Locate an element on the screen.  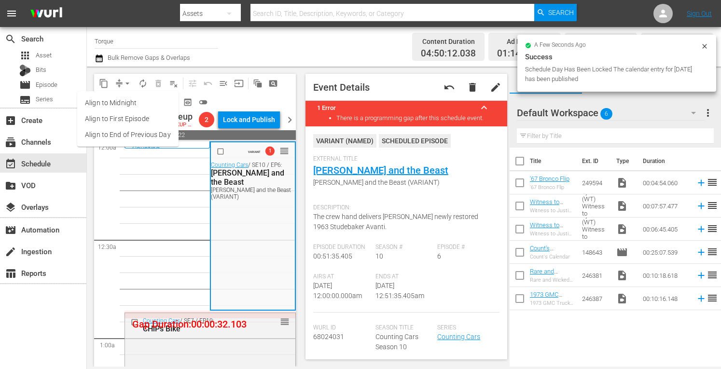
li: Align to End of Previous Day is located at coordinates (128, 135).